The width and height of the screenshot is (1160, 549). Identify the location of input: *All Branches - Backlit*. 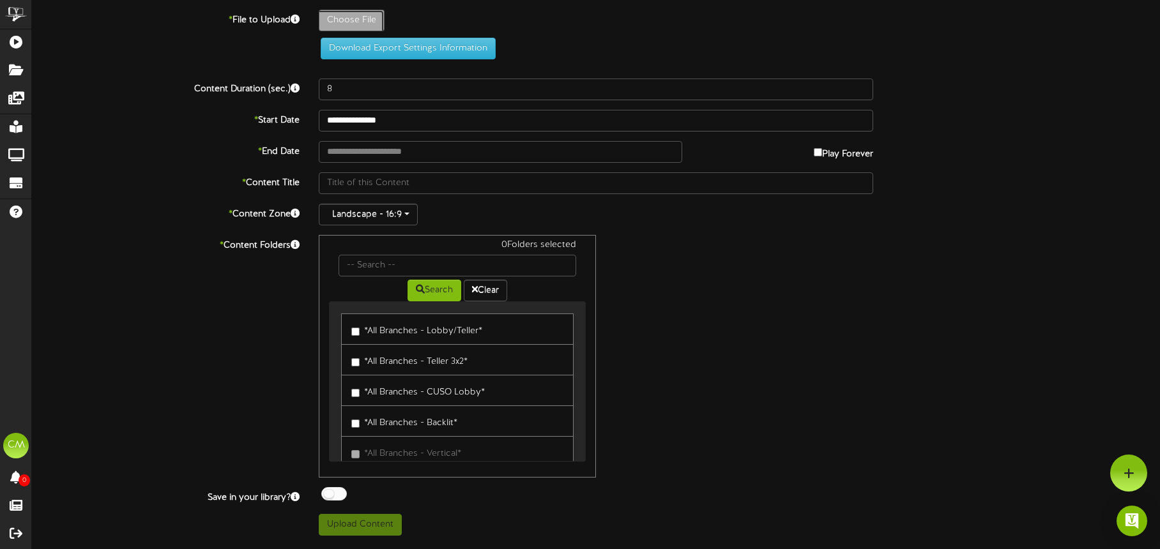
(355, 424).